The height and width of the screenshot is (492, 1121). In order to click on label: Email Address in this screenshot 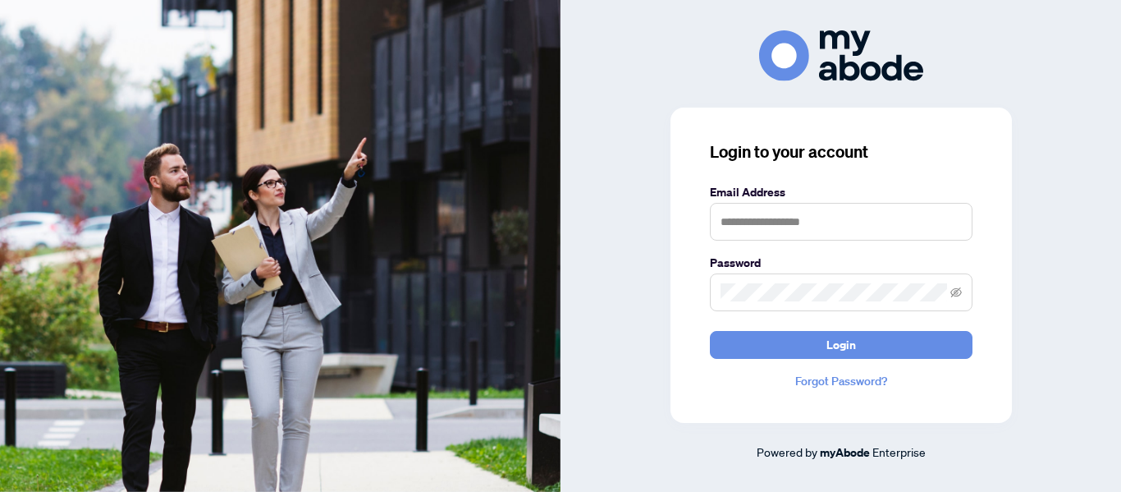, I will do `click(841, 192)`.